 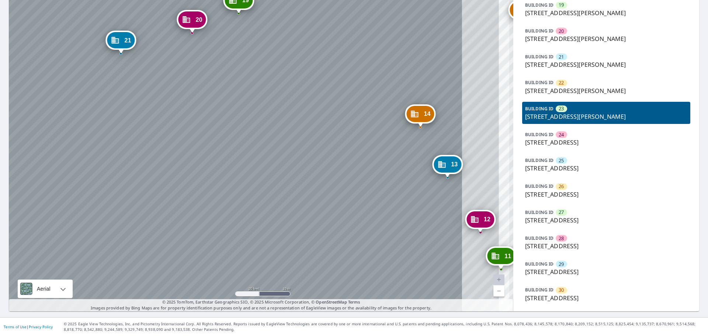 I want to click on span: 11, so click(x=508, y=256).